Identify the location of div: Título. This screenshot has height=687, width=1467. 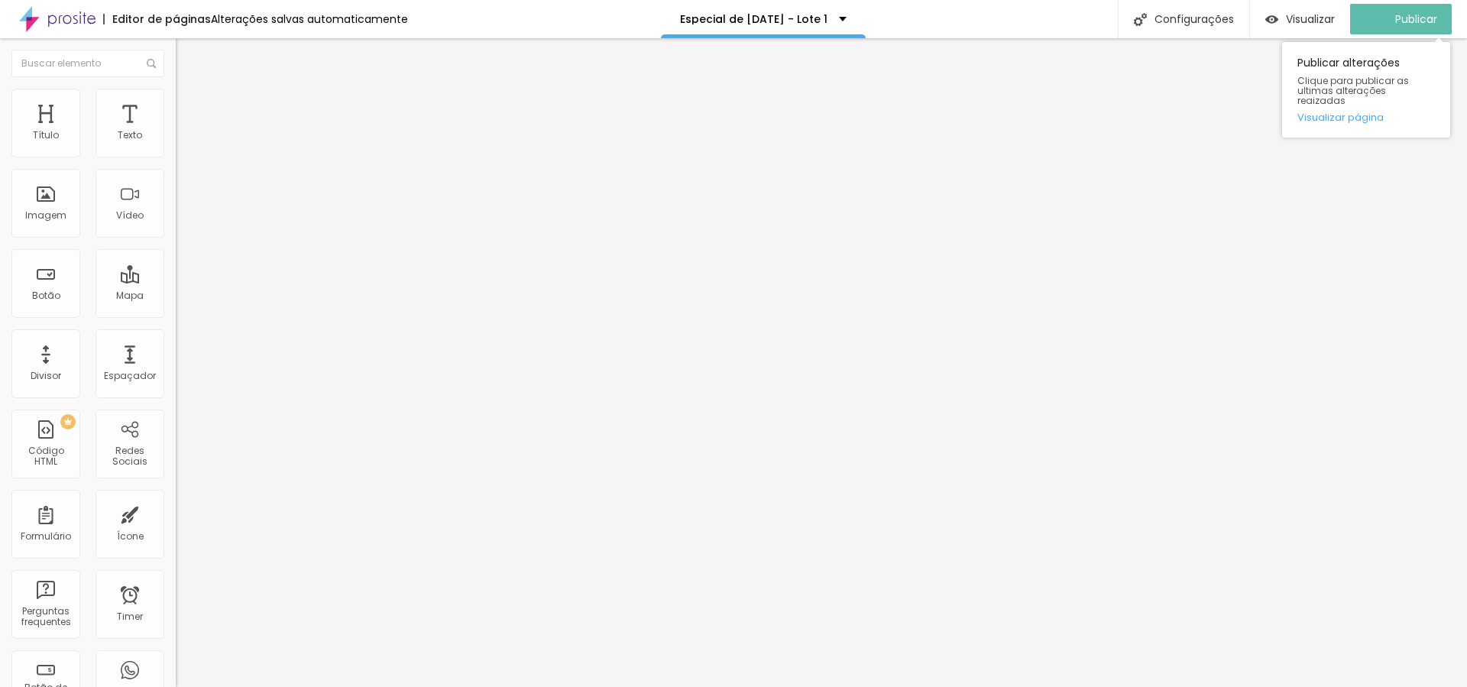
(46, 135).